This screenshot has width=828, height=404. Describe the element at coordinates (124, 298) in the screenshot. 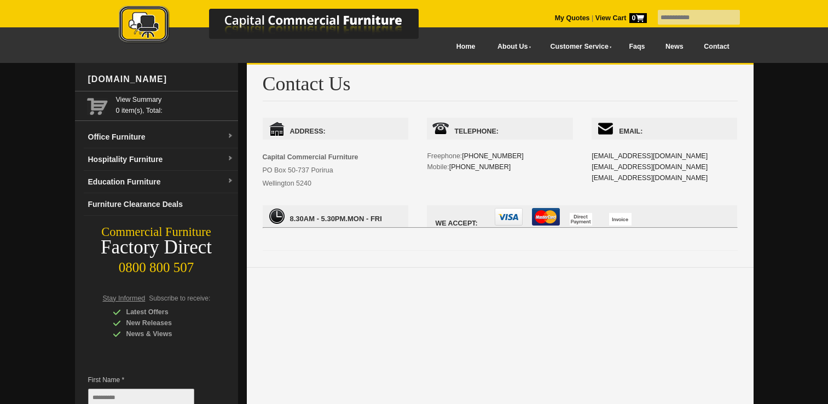

I see `span: Stay Informed` at that location.